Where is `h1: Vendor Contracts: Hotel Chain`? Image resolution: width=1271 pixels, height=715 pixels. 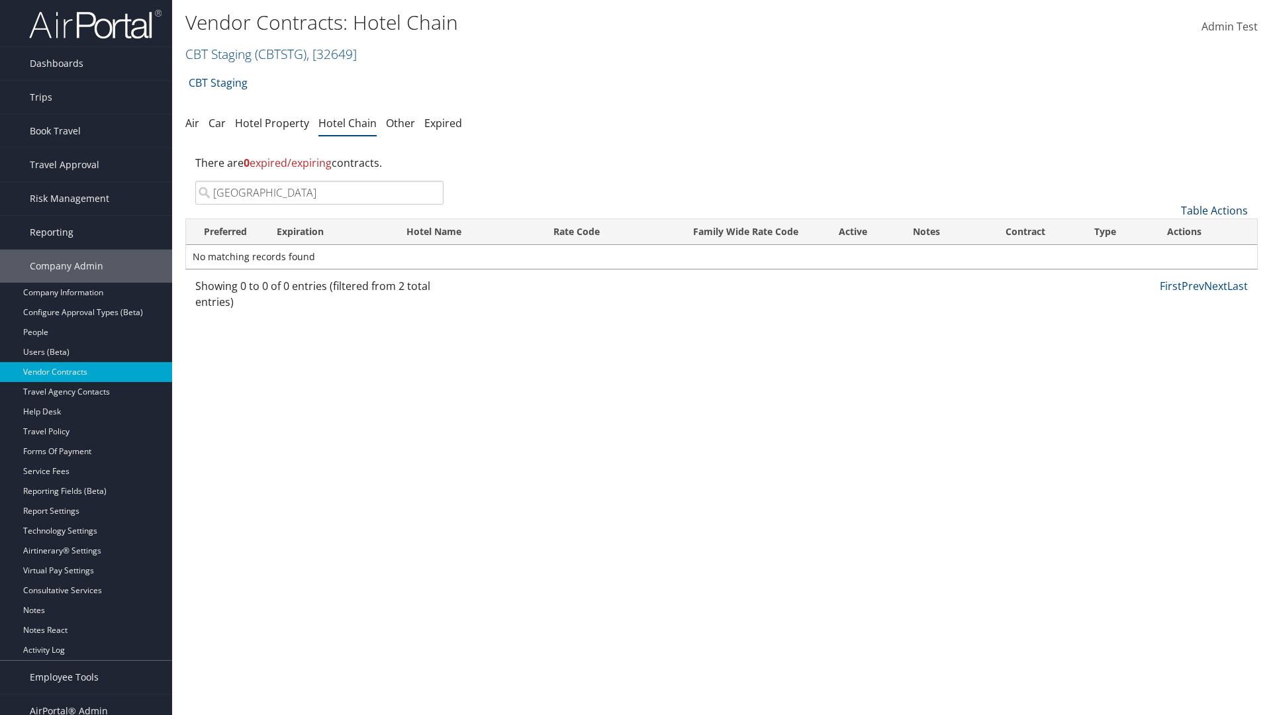
h1: Vendor Contracts: Hotel Chain is located at coordinates (543, 23).